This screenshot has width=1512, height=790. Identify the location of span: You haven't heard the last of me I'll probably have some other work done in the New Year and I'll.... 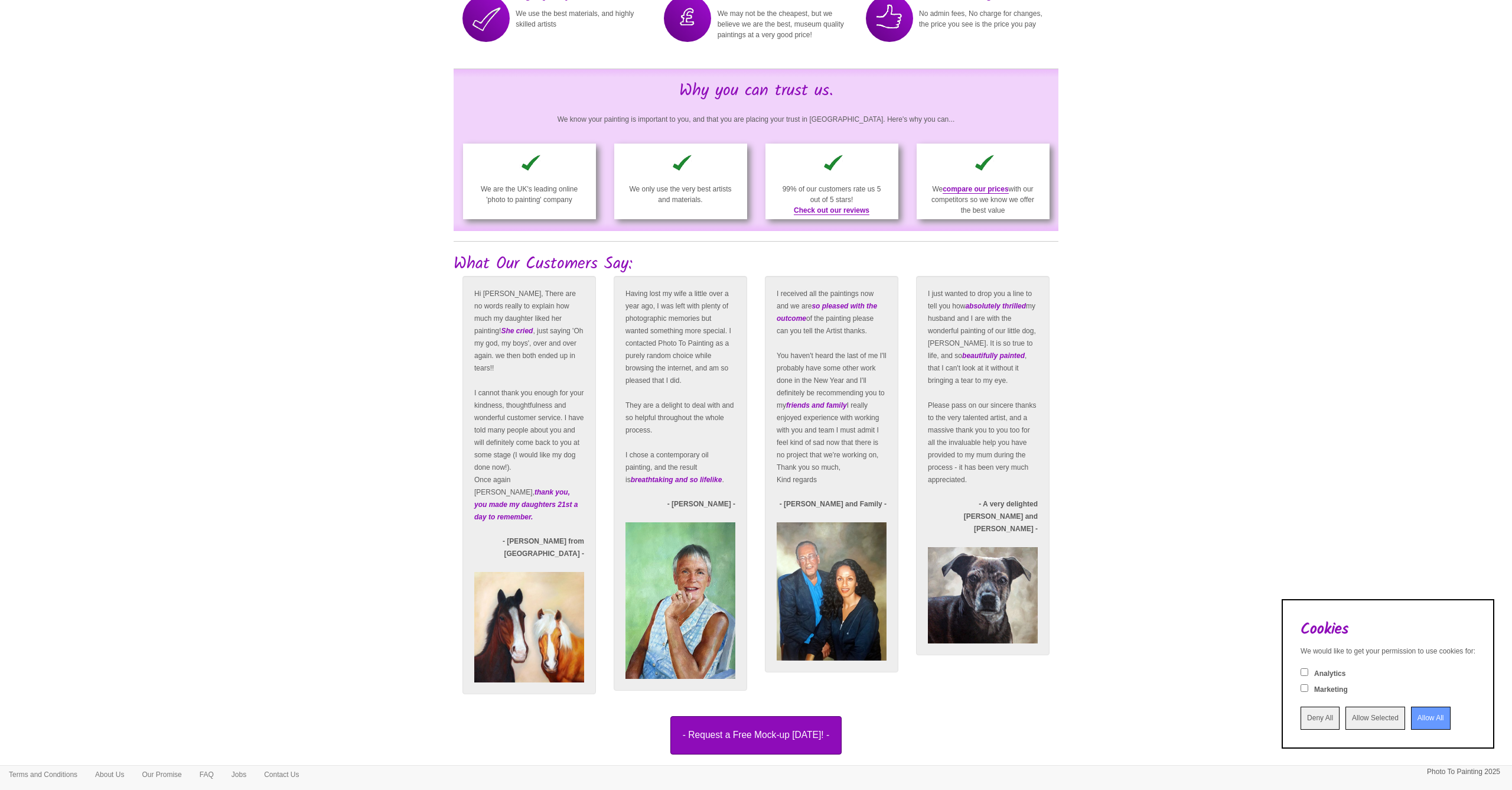
(831, 405).